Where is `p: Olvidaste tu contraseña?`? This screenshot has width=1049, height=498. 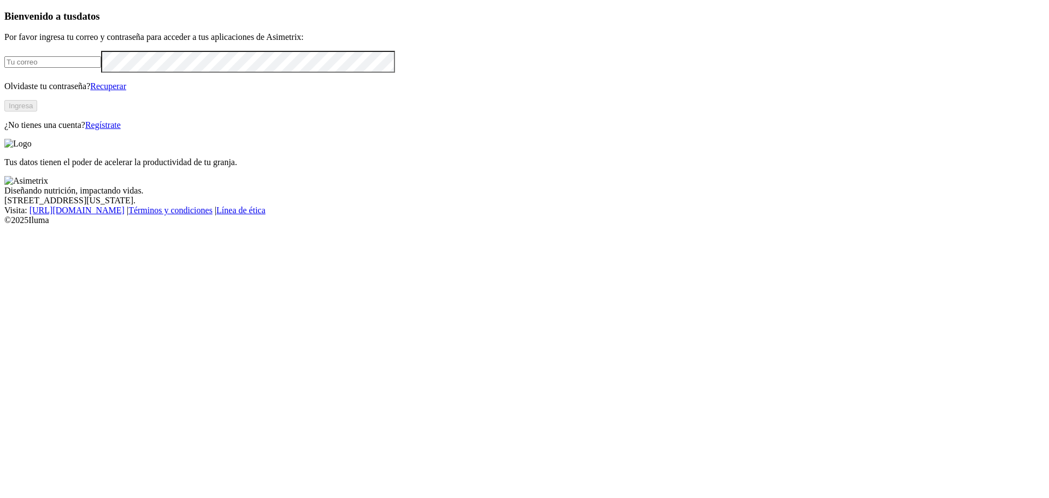 p: Olvidaste tu contraseña? is located at coordinates (525, 86).